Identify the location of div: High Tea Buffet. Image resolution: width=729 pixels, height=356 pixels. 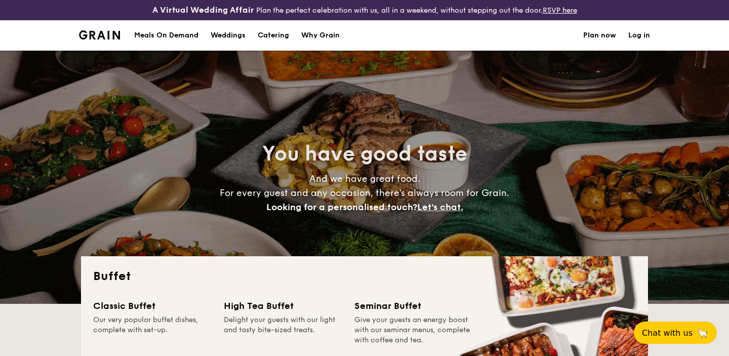
(283, 306).